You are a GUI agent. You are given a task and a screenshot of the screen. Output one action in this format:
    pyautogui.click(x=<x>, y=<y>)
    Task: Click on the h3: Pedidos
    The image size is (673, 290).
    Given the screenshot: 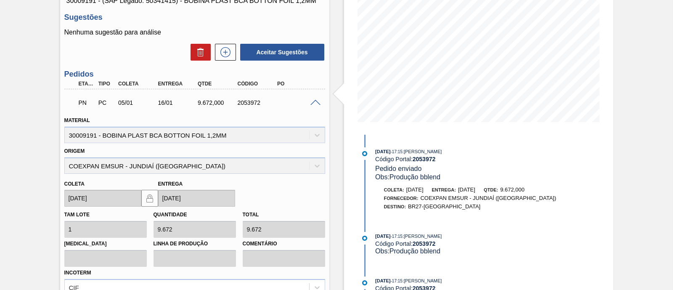 What is the action you would take?
    pyautogui.click(x=195, y=74)
    